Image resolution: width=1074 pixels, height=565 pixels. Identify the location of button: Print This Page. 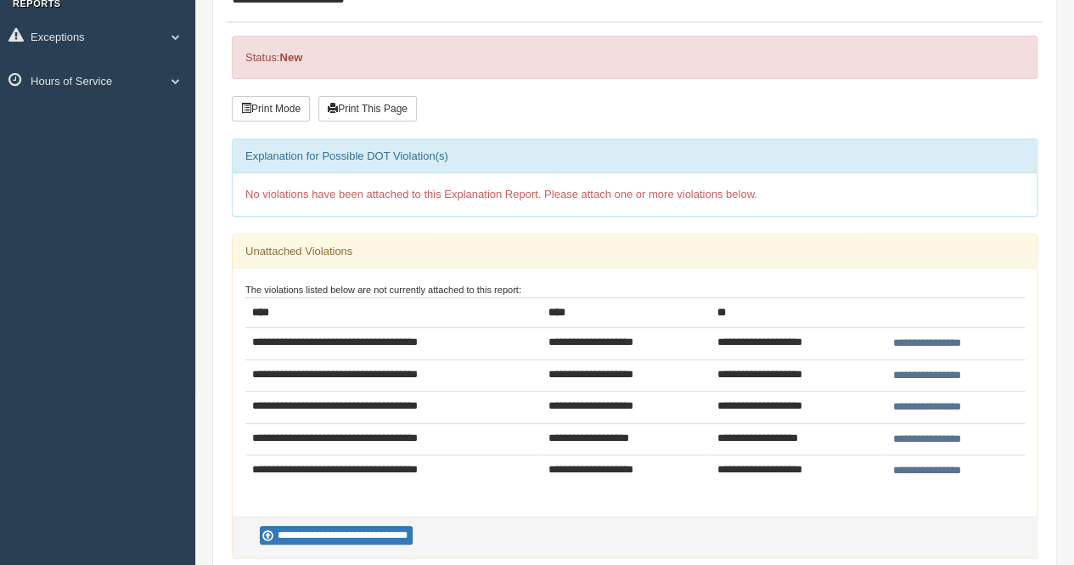
(368, 109).